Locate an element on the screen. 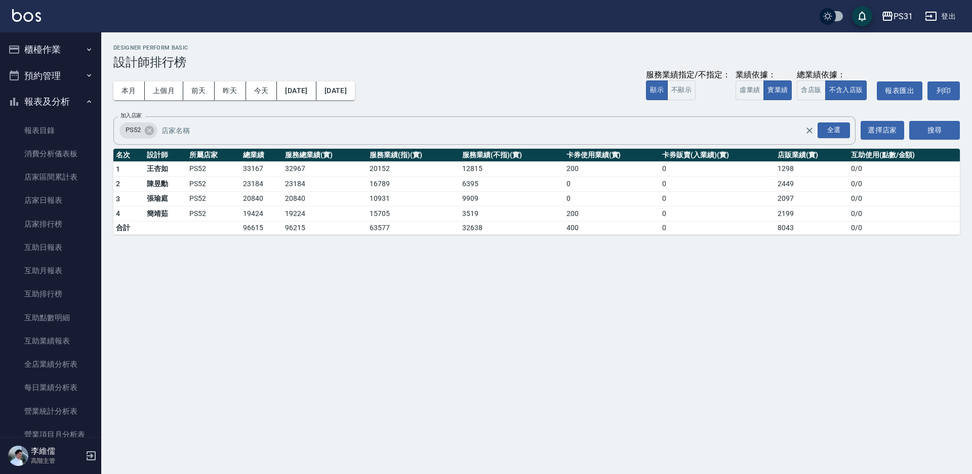  a: 互助點數明細 is located at coordinates (51, 318).